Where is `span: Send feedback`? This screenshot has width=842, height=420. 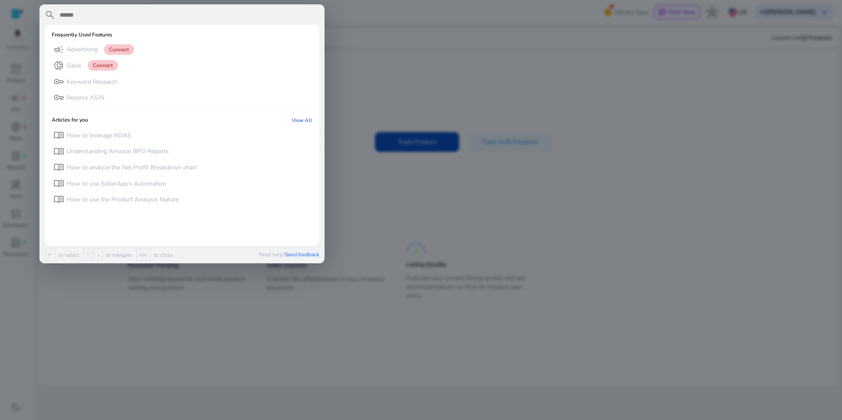 span: Send feedback is located at coordinates (302, 254).